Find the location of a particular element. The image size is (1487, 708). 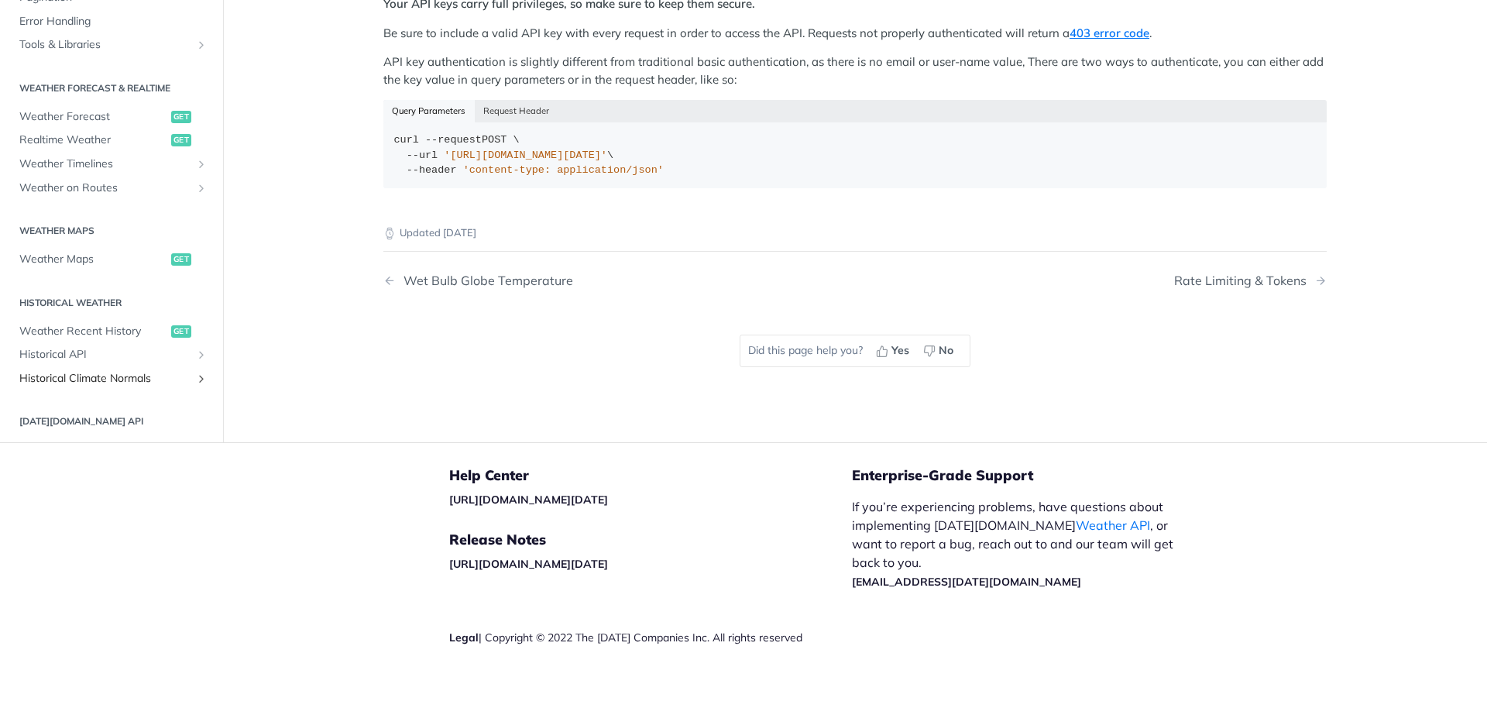

h2: Weather Forecast & realtime is located at coordinates (112, 88).